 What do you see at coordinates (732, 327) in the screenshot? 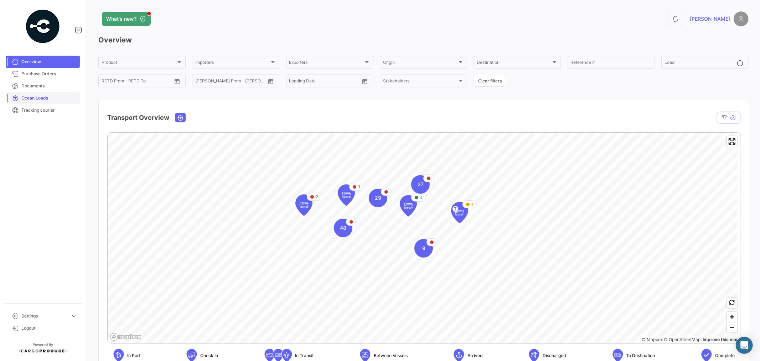
I see `button: Zoom out` at bounding box center [732, 327].